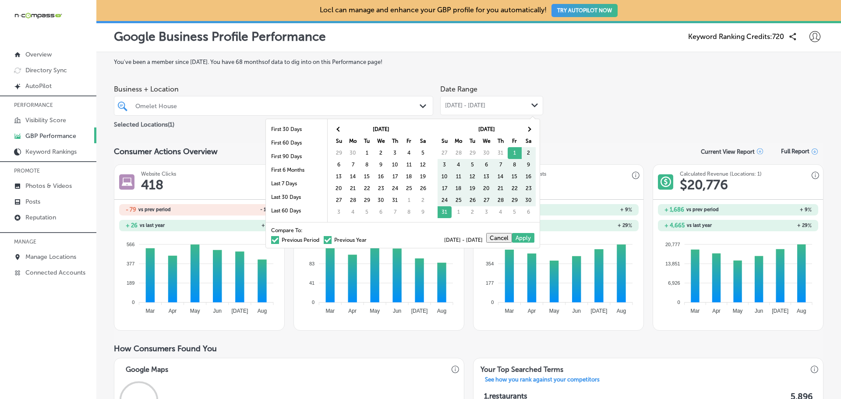 The width and height of the screenshot is (841, 399). Describe the element at coordinates (521, 367) in the screenshot. I see `h3: Your Top Searched Terms` at that location.